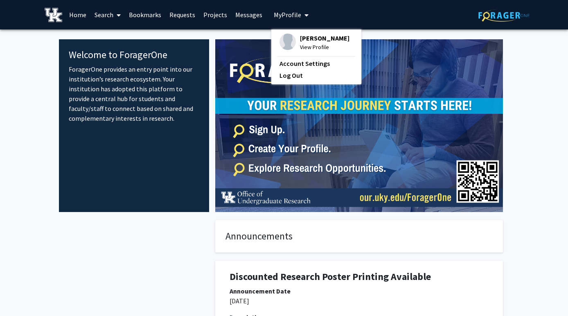 Image resolution: width=568 pixels, height=316 pixels. I want to click on p: ForagerOne provides an entry point into our institution’s research ecosystem. Your institution ha..., so click(134, 94).